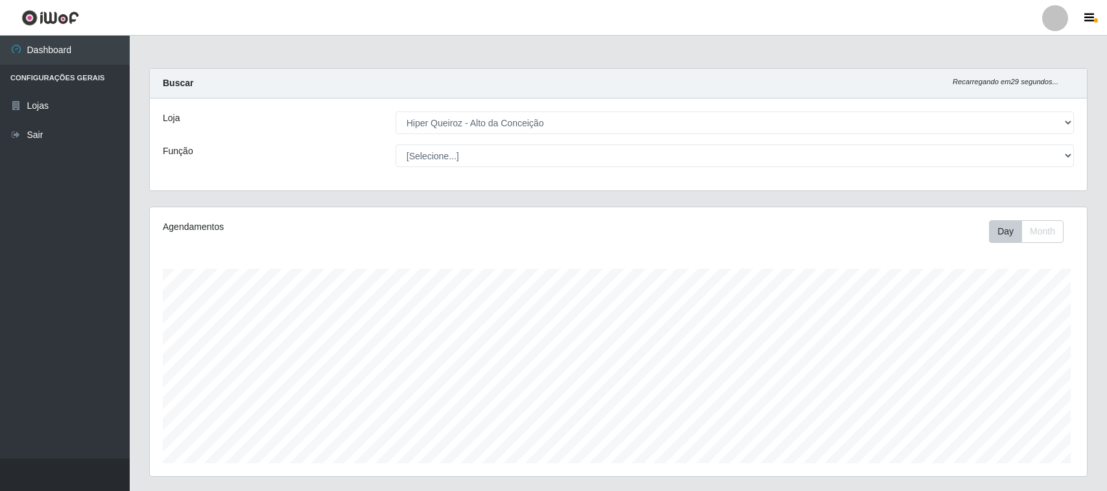 The image size is (1107, 491). Describe the element at coordinates (1005, 82) in the screenshot. I see `i: Recarregando em 29 segundos...` at that location.